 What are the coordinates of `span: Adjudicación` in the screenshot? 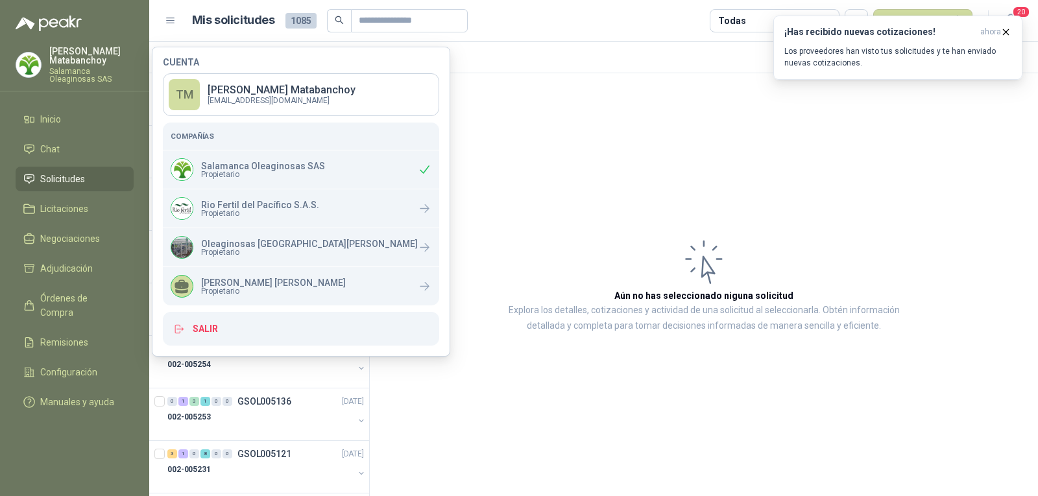 It's located at (66, 269).